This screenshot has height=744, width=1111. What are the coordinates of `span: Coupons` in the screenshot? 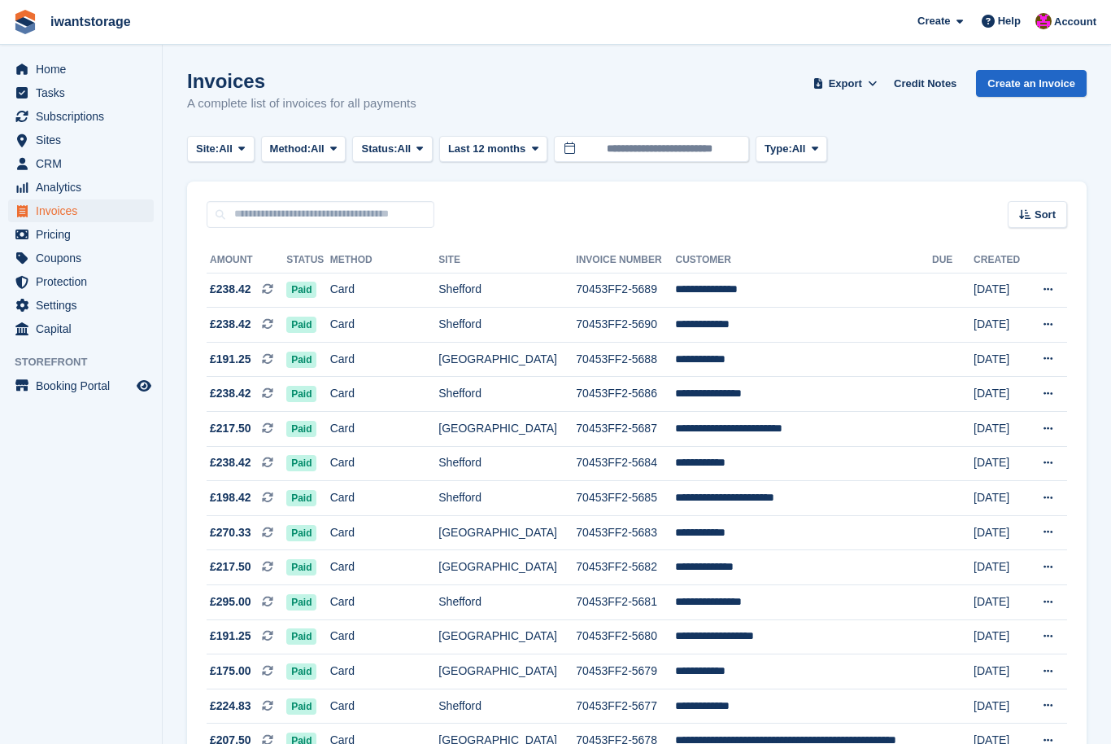 It's located at (85, 258).